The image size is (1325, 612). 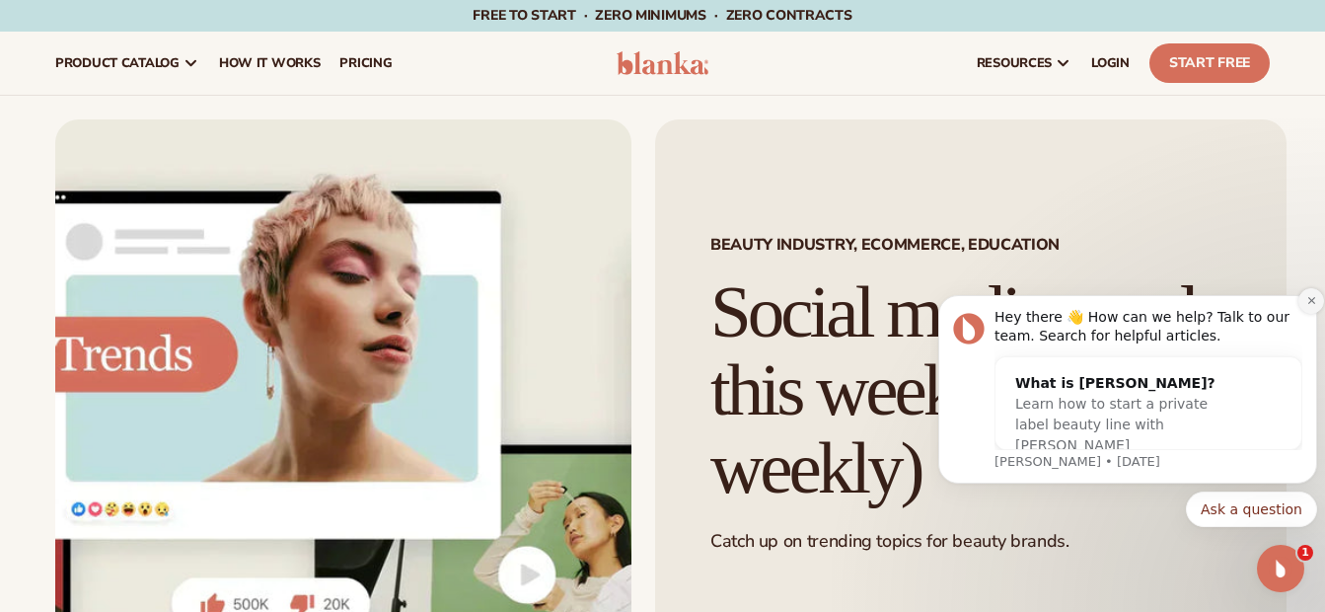 I want to click on span: pricing, so click(x=365, y=63).